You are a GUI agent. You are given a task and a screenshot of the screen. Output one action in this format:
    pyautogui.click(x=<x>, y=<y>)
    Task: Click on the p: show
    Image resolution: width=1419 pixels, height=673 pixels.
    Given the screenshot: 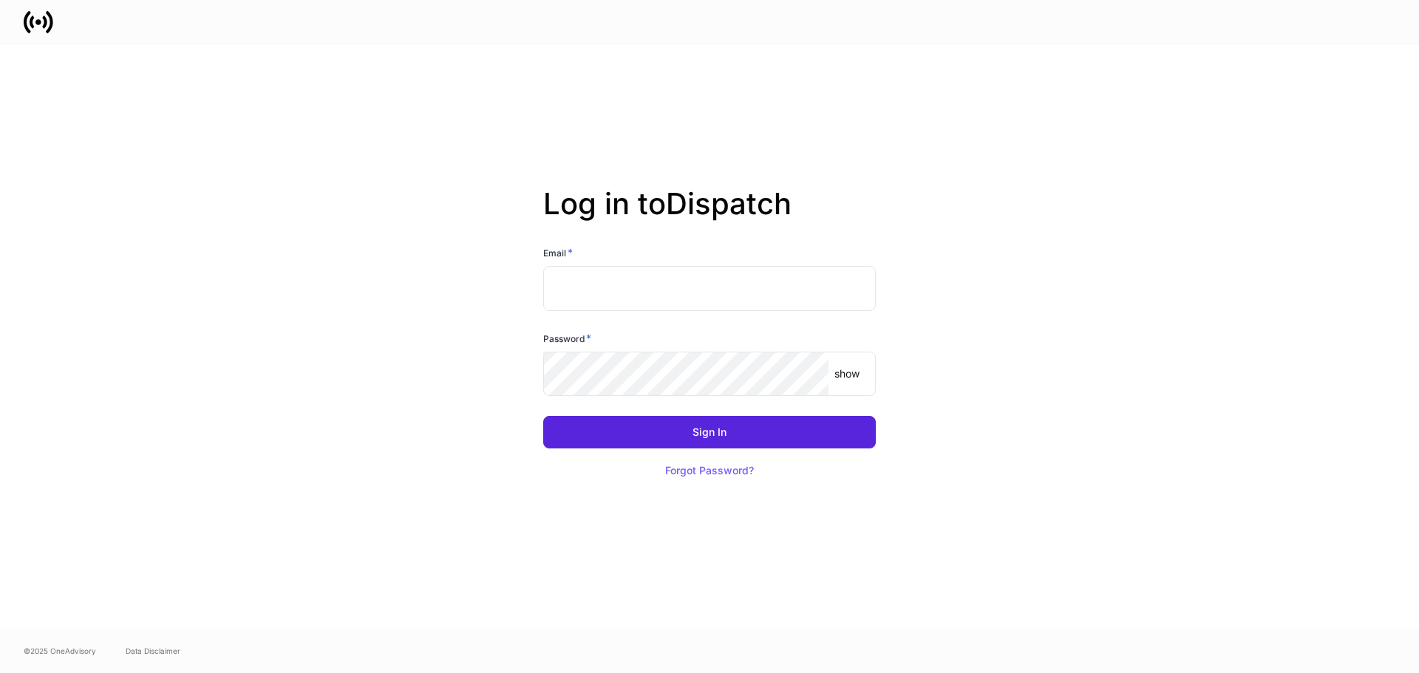 What is the action you would take?
    pyautogui.click(x=847, y=374)
    